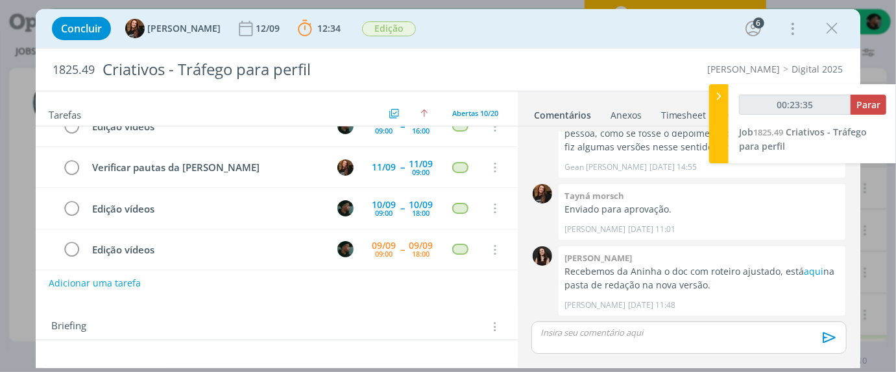 The width and height of the screenshot is (896, 372). Describe the element at coordinates (542, 256) in the screenshot. I see `img: I` at that location.